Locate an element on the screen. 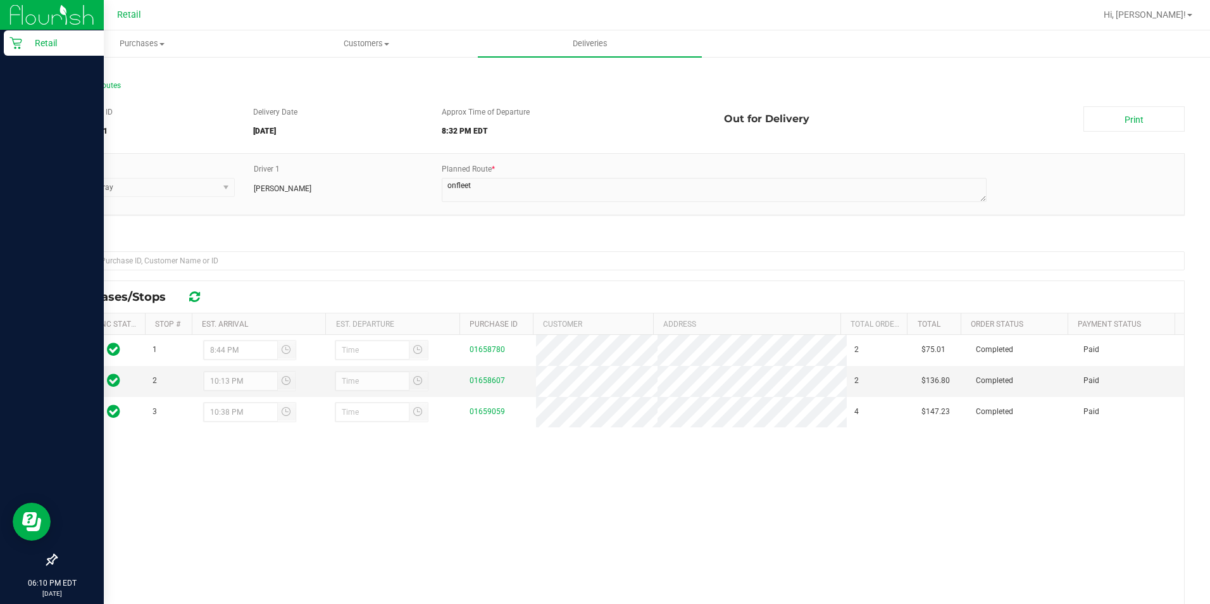 The height and width of the screenshot is (604, 1210). label: Planned Route is located at coordinates (468, 169).